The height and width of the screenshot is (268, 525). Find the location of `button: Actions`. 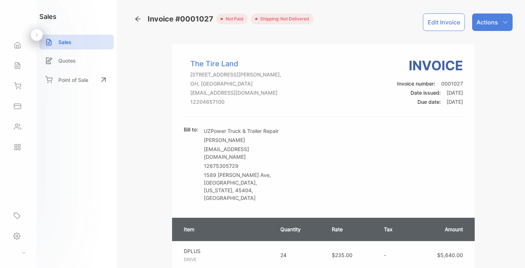

button: Actions is located at coordinates (492, 22).